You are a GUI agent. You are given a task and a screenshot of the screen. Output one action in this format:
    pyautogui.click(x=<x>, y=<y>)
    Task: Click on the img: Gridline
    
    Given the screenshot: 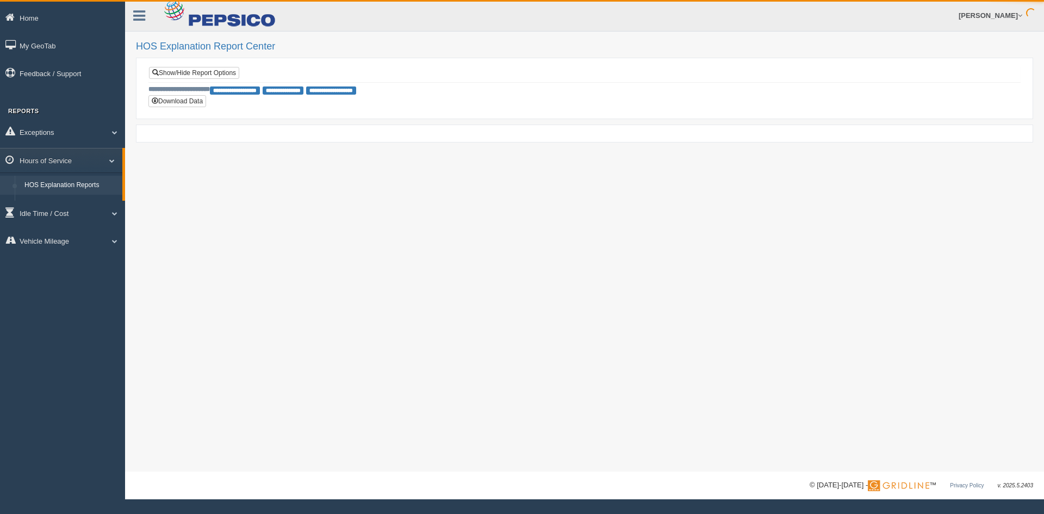 What is the action you would take?
    pyautogui.click(x=899, y=486)
    